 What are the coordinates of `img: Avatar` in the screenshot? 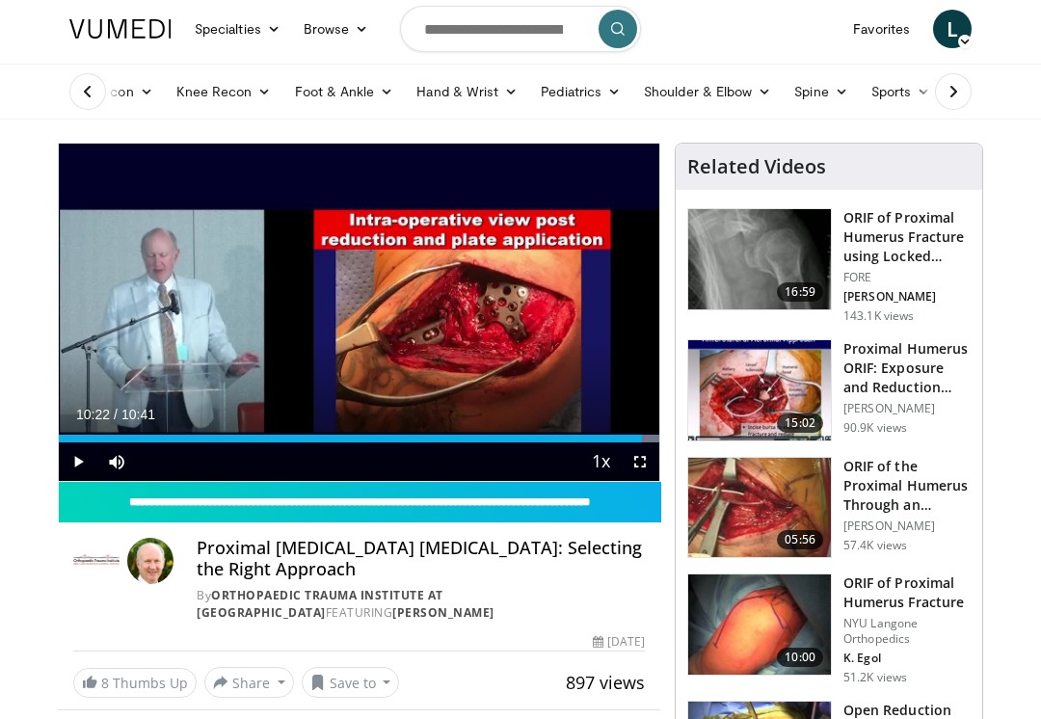 It's located at (150, 561).